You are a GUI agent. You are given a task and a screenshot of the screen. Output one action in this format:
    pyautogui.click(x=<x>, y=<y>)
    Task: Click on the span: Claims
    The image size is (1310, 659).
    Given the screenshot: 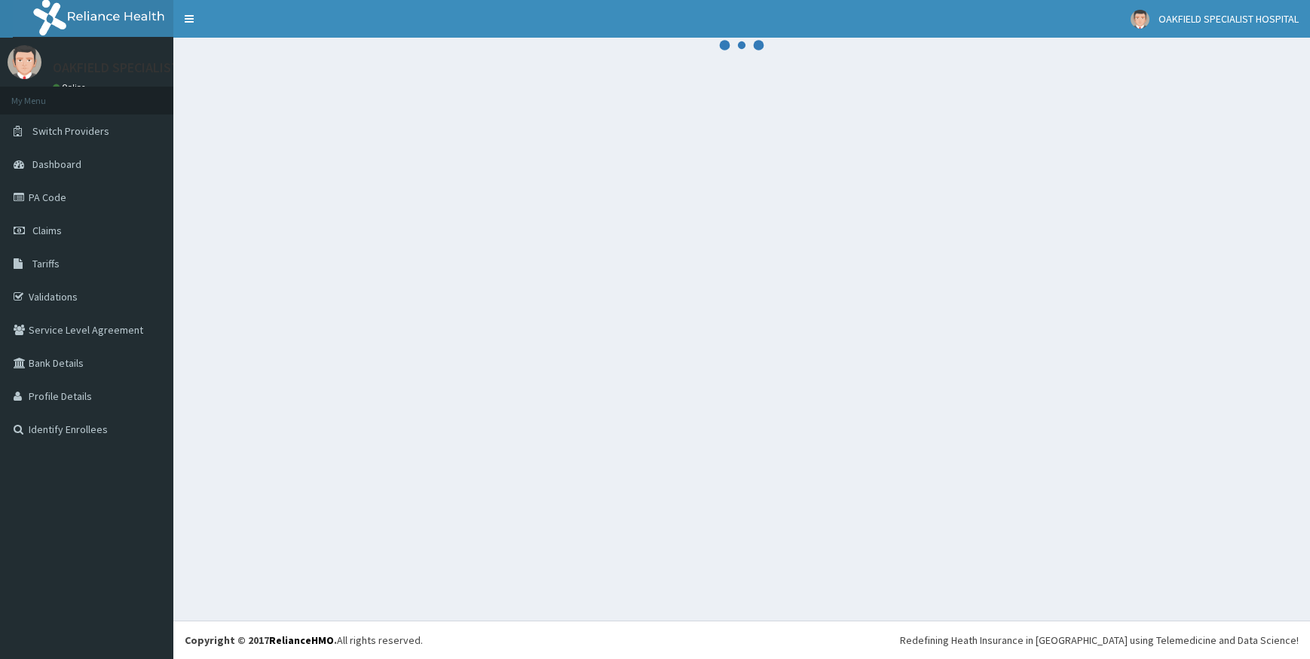 What is the action you would take?
    pyautogui.click(x=47, y=231)
    